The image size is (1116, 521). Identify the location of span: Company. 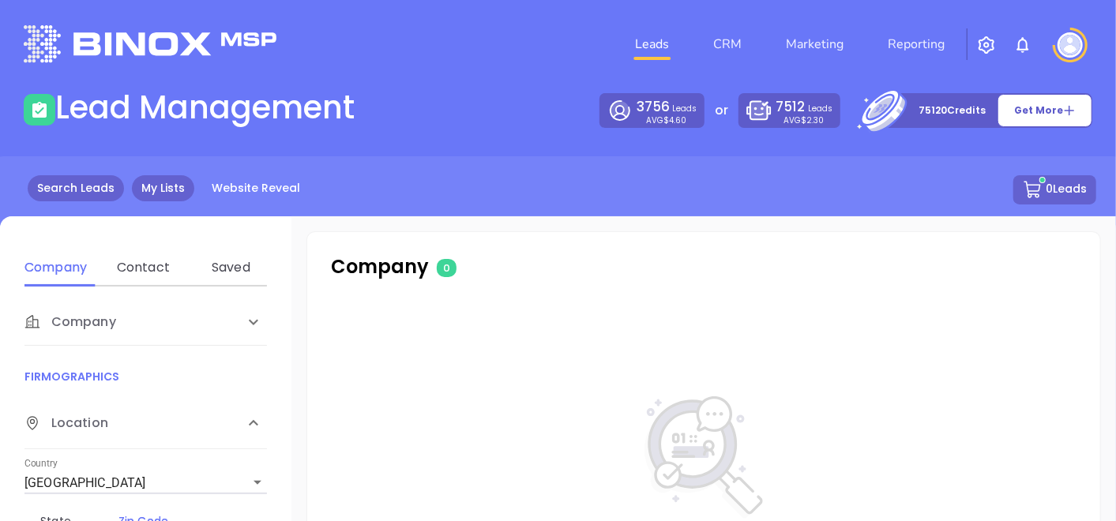
(70, 322).